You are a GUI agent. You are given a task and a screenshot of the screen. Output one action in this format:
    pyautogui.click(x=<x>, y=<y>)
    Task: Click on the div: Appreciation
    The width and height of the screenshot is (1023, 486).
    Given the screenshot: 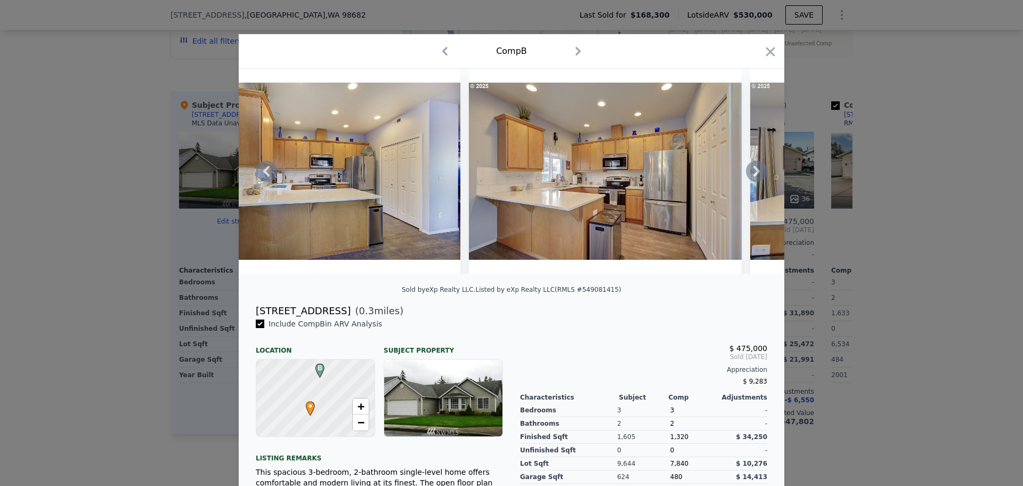 What is the action you would take?
    pyautogui.click(x=644, y=369)
    